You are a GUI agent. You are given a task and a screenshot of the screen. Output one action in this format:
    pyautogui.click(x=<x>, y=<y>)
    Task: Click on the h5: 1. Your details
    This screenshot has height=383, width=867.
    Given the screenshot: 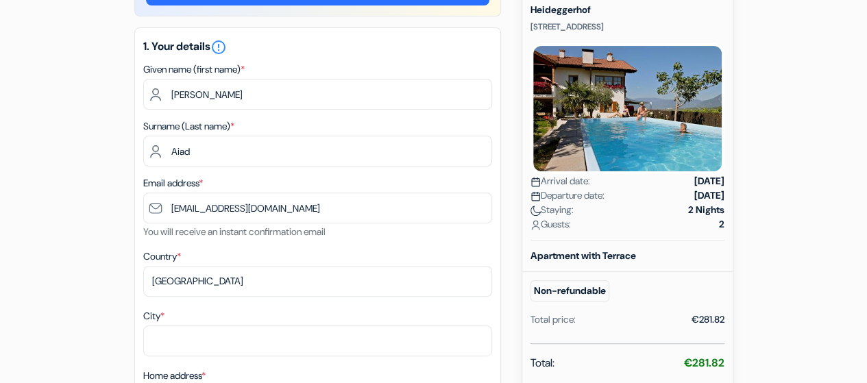 What is the action you would take?
    pyautogui.click(x=317, y=47)
    